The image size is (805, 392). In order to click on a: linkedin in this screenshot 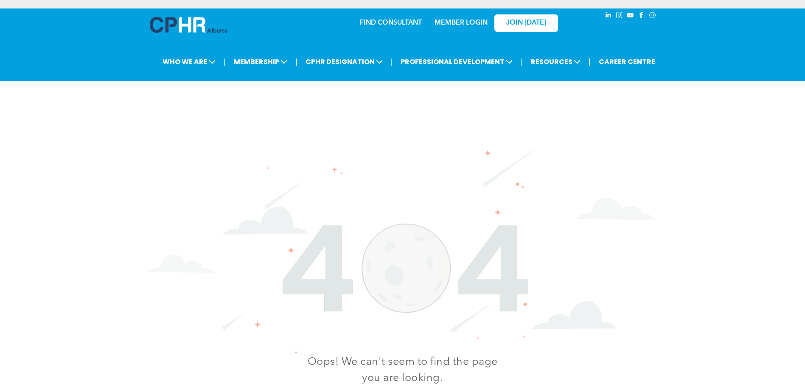, I will do `click(609, 16)`.